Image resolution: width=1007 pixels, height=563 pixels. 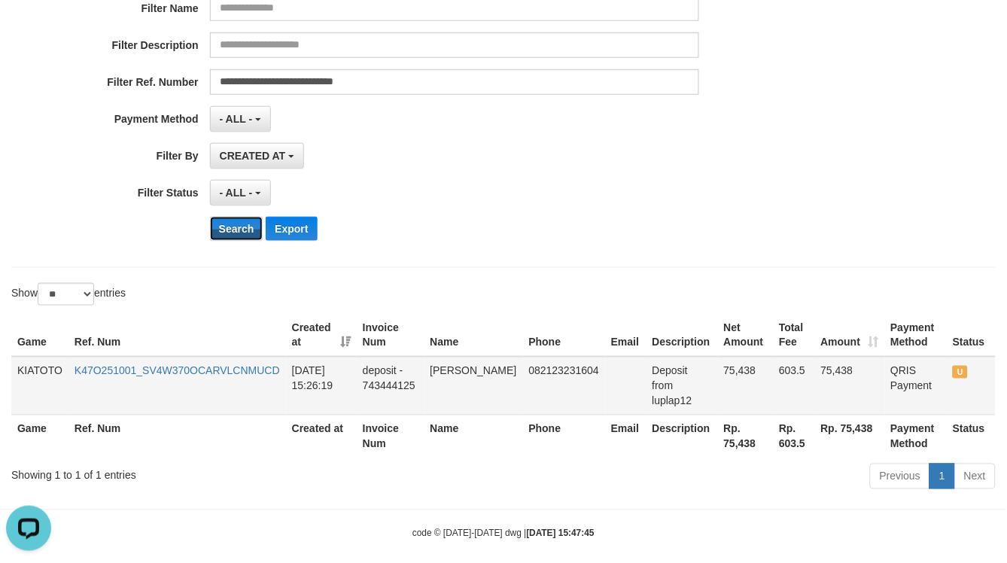 What do you see at coordinates (257, 156) in the screenshot?
I see `button: CREATED AT` at bounding box center [257, 156].